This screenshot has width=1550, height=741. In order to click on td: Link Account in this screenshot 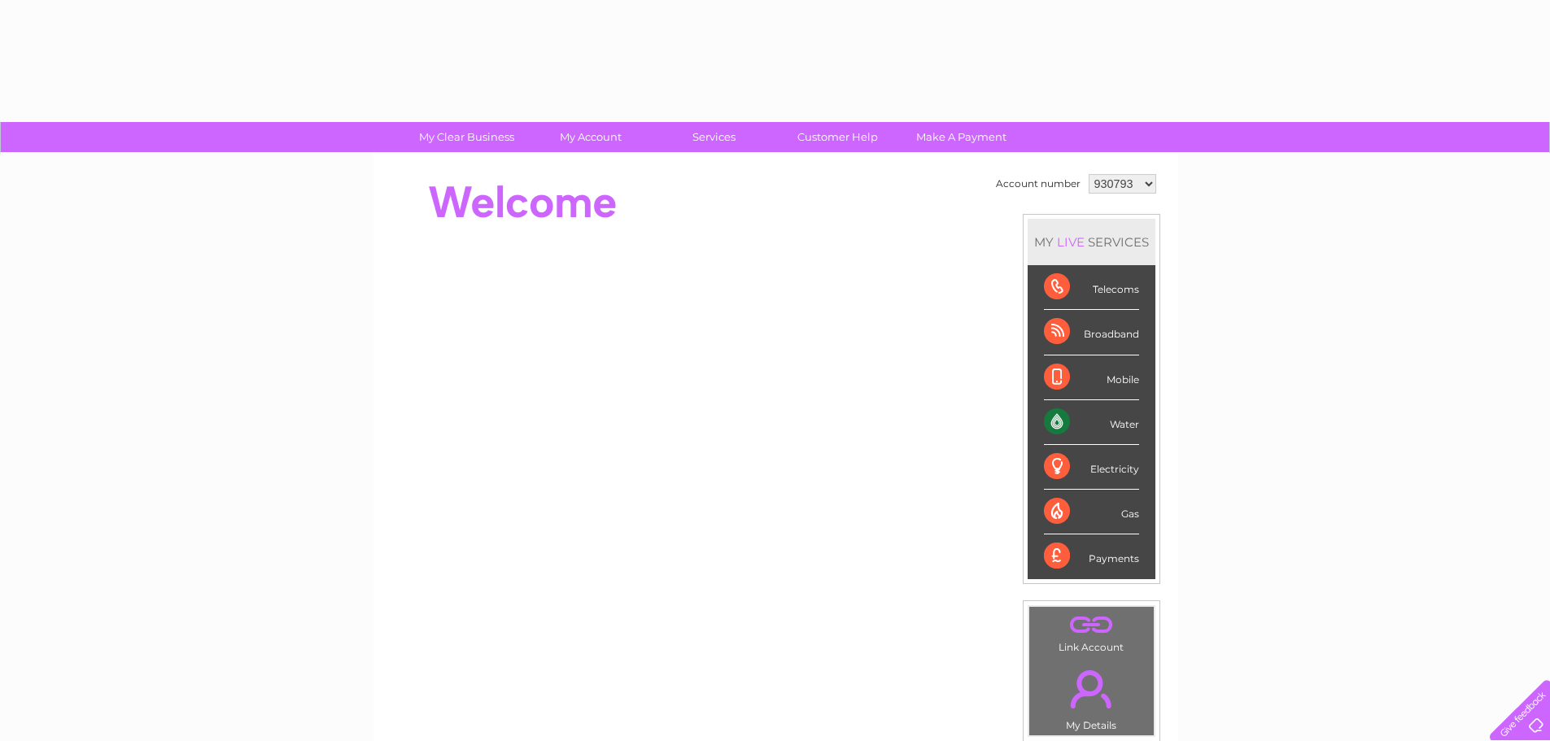, I will do `click(1091, 632)`.